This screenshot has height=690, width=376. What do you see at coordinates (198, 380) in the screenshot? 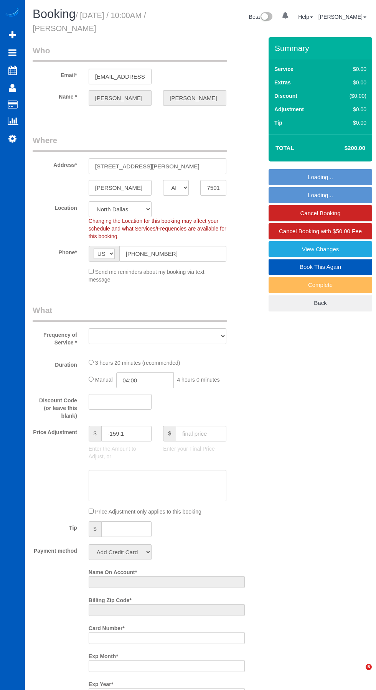
I see `span: 4 hours 0 minutes` at bounding box center [198, 380].